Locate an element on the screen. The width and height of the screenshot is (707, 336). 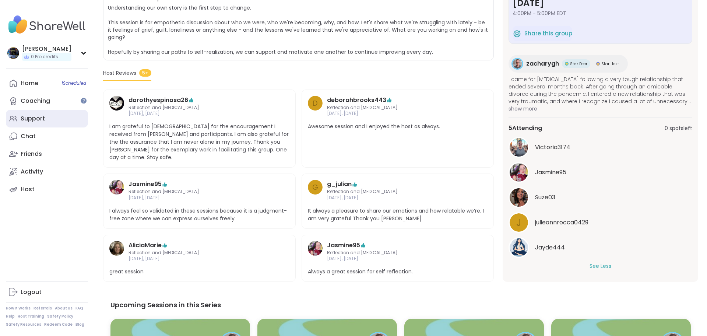
a: Friends is located at coordinates (47, 154).